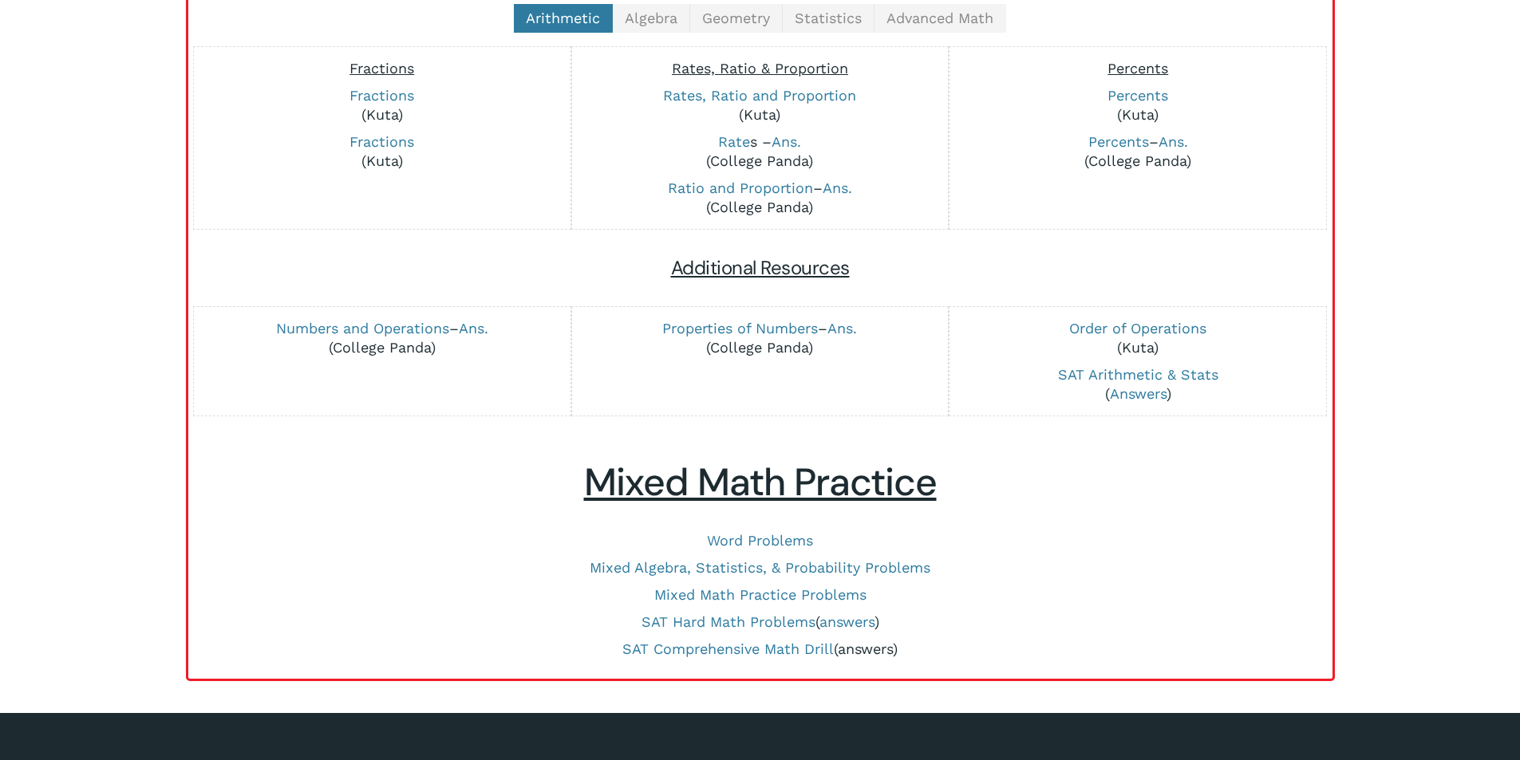  What do you see at coordinates (940, 18) in the screenshot?
I see `a: Advanced Math` at bounding box center [940, 18].